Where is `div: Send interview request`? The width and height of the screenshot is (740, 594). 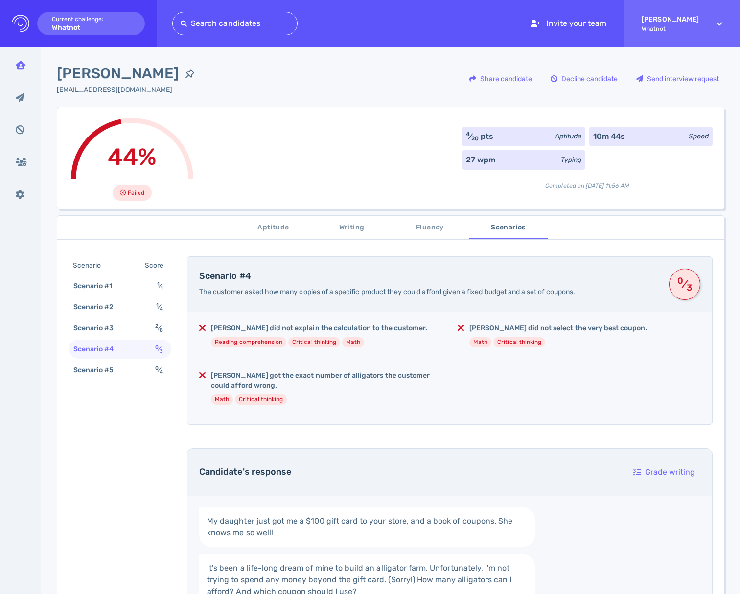
div: Send interview request is located at coordinates (677, 79).